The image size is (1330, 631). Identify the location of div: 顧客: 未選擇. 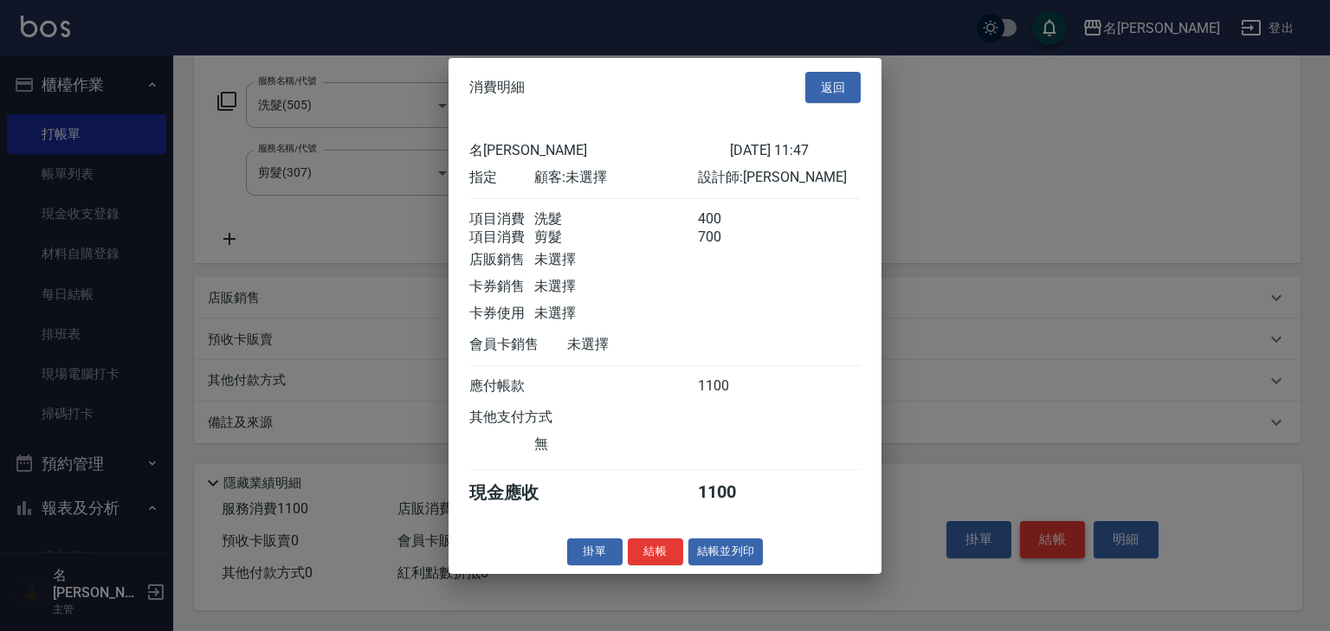
(616, 177).